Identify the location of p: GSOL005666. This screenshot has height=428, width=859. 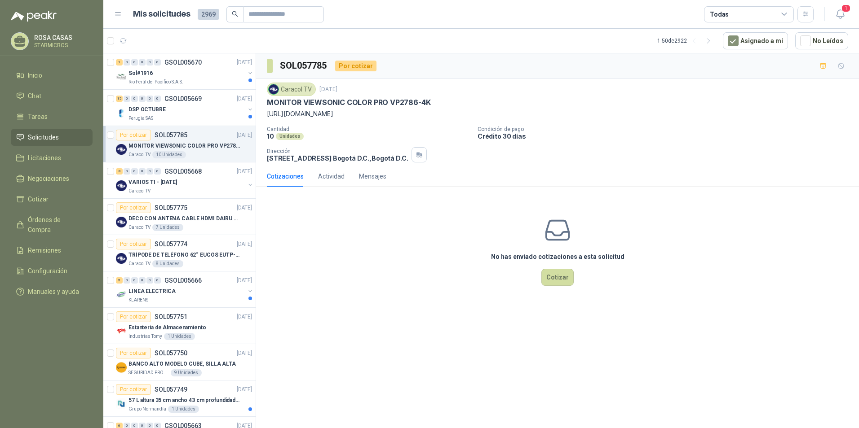
(183, 281).